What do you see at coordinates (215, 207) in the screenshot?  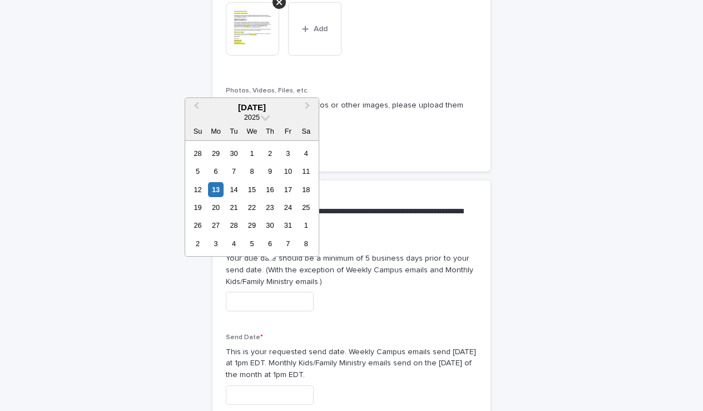 I see `div: Choose Monday, October 20th, 2025` at bounding box center [215, 207].